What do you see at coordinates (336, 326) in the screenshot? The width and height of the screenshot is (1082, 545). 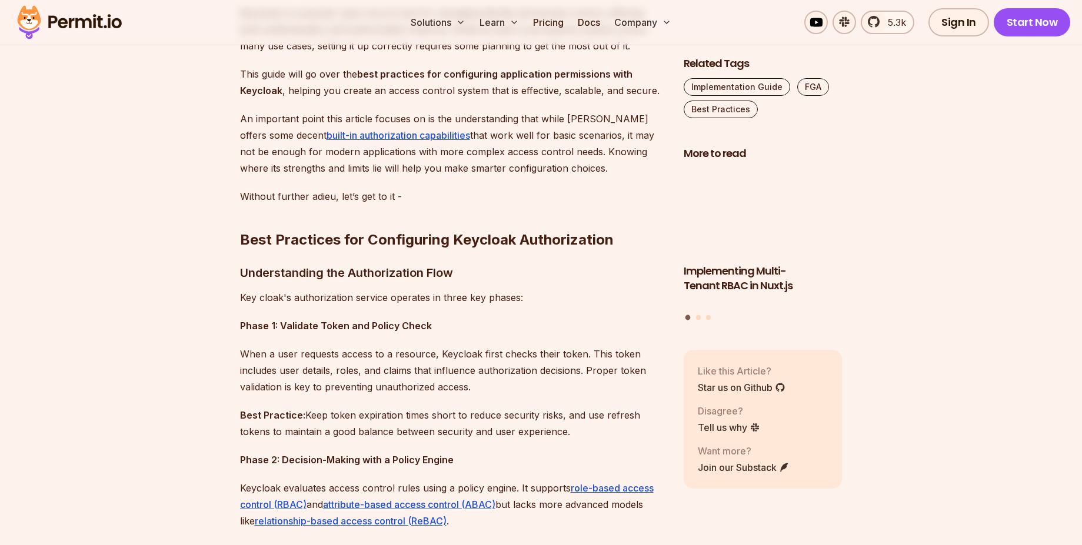 I see `strong: Phase 1: Validate Token and Policy Check` at bounding box center [336, 326].